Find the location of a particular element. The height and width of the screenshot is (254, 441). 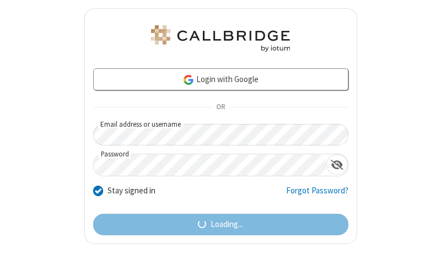

span: OR is located at coordinates (221, 108).